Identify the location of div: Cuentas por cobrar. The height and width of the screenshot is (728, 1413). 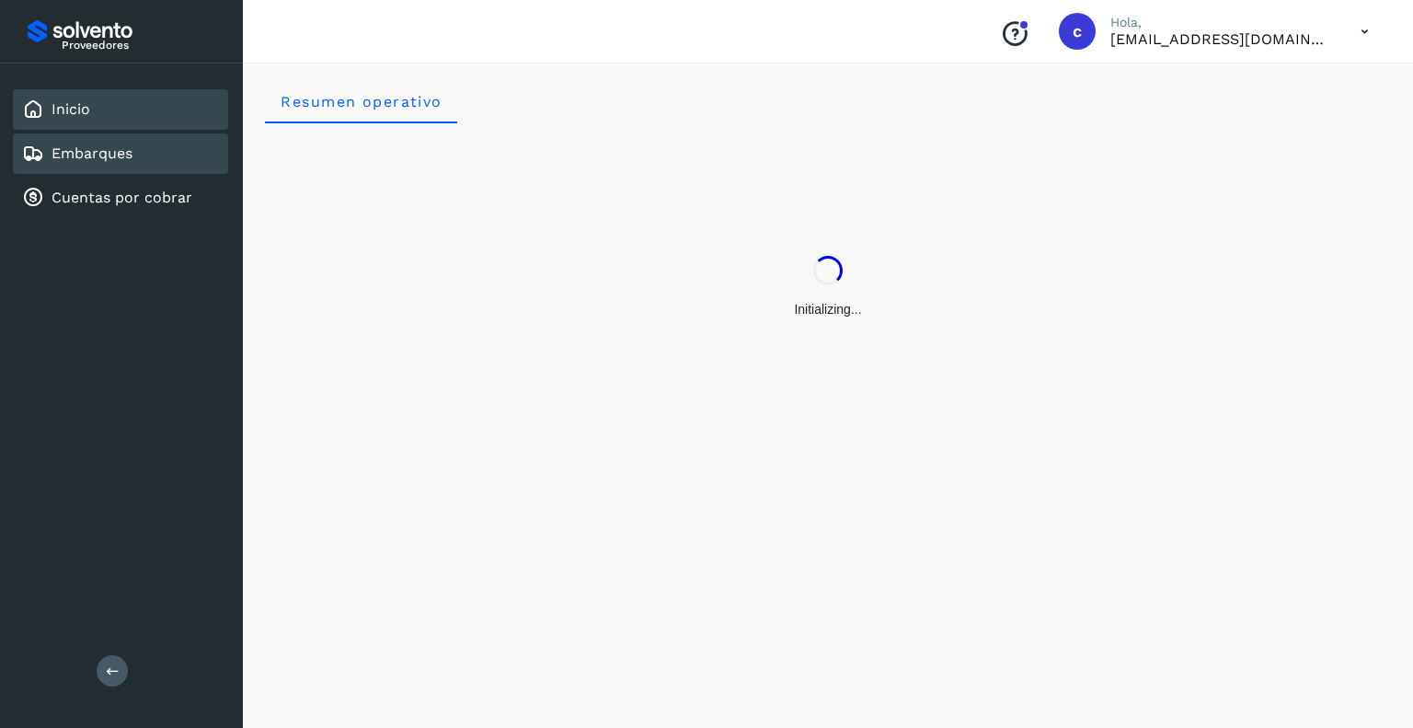
(121, 198).